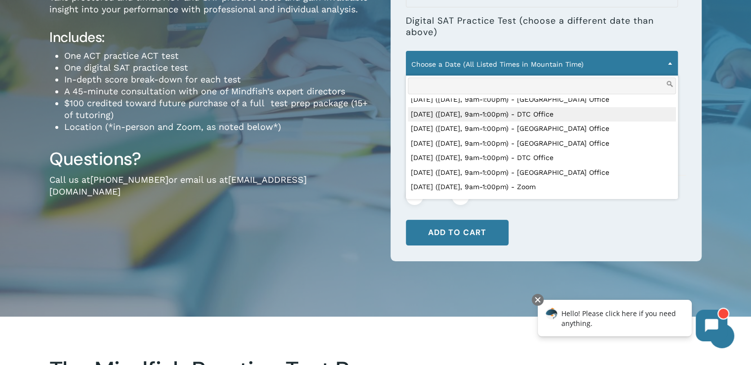  I want to click on li: $100 credited toward future purchase of a full test prep package (15+ of tutoring), so click(220, 109).